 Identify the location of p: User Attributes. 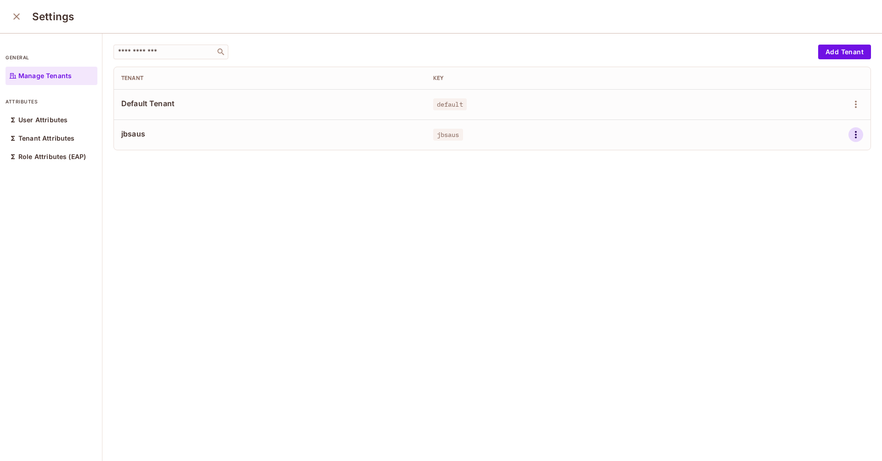
(43, 120).